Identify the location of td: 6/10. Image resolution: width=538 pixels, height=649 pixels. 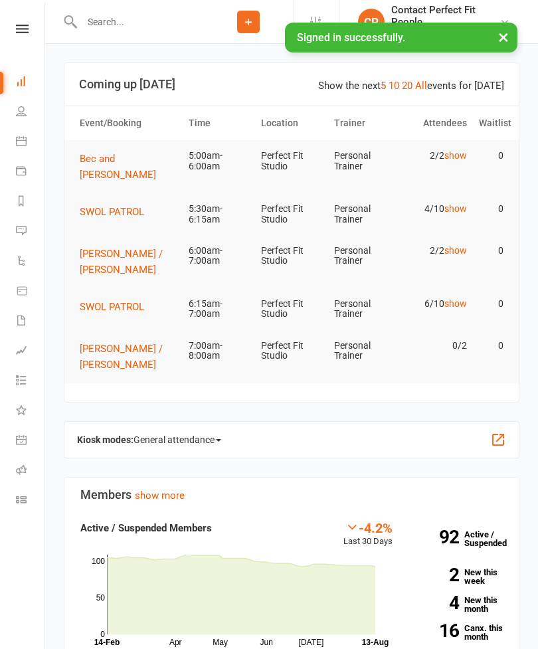
(436, 304).